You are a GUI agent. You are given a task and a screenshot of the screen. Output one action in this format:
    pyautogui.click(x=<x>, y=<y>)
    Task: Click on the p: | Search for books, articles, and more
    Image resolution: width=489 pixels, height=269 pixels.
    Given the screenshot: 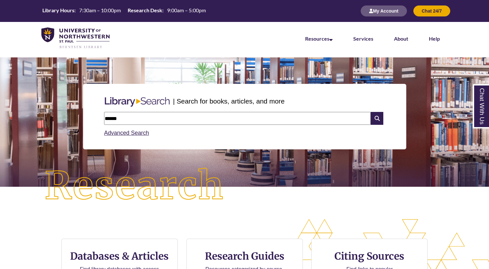 What is the action you would take?
    pyautogui.click(x=228, y=101)
    